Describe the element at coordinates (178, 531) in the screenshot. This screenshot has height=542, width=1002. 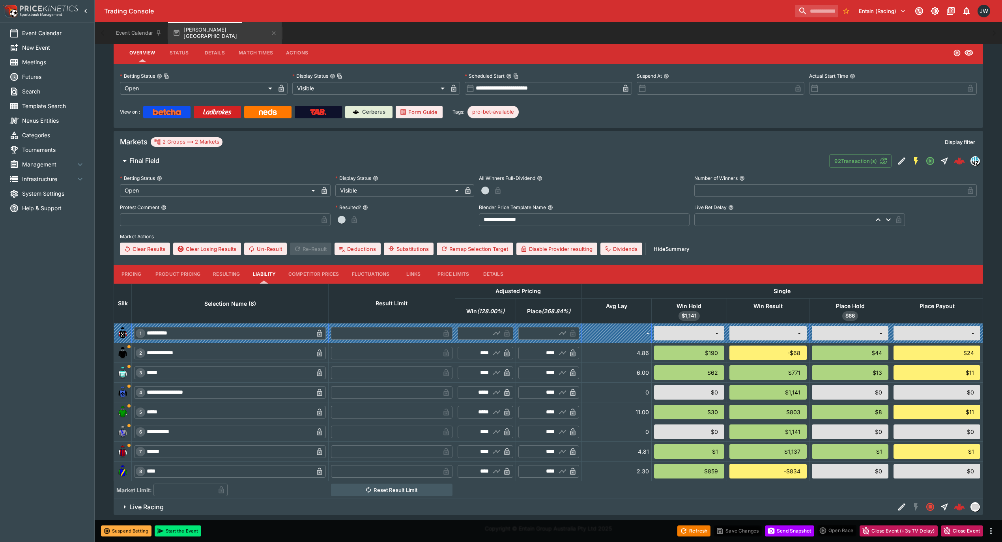
I see `button: Start the Event` at that location.